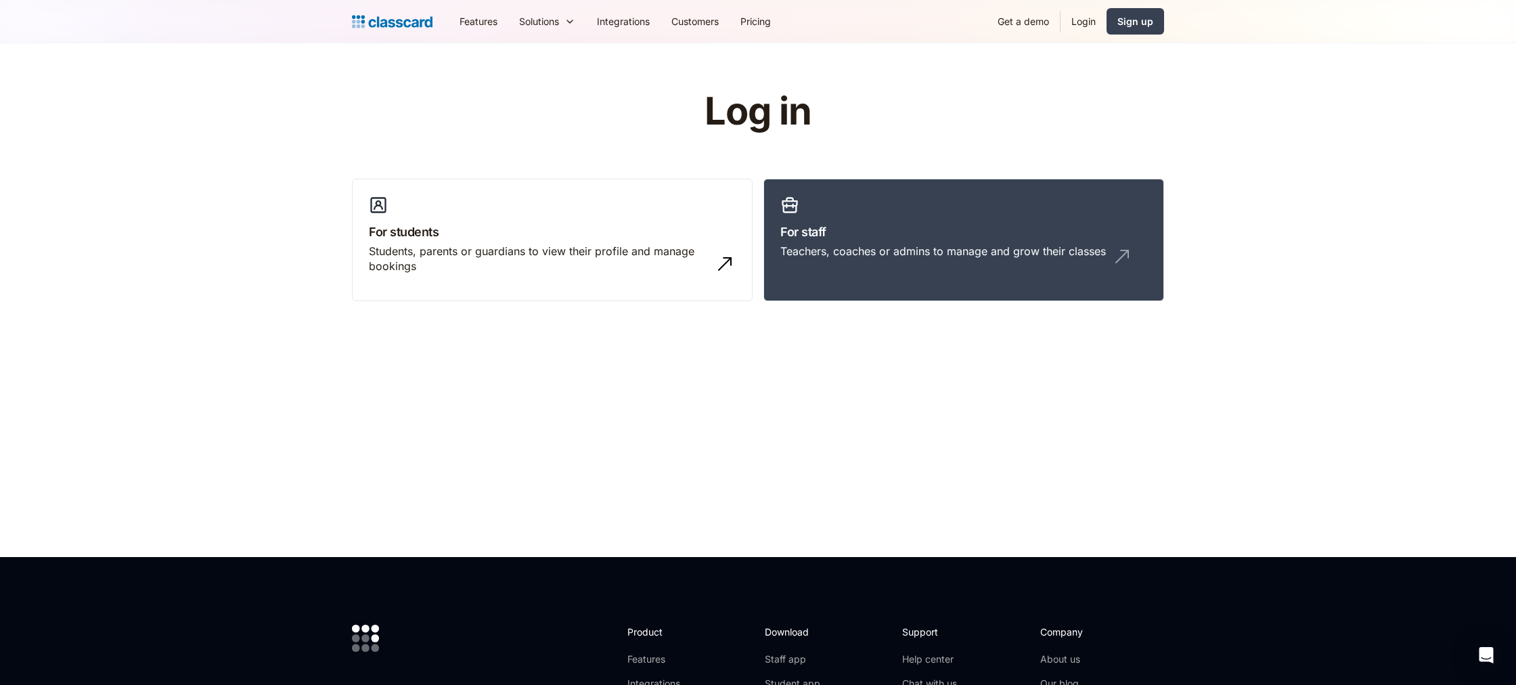  What do you see at coordinates (663, 632) in the screenshot?
I see `h2: Product` at bounding box center [663, 632].